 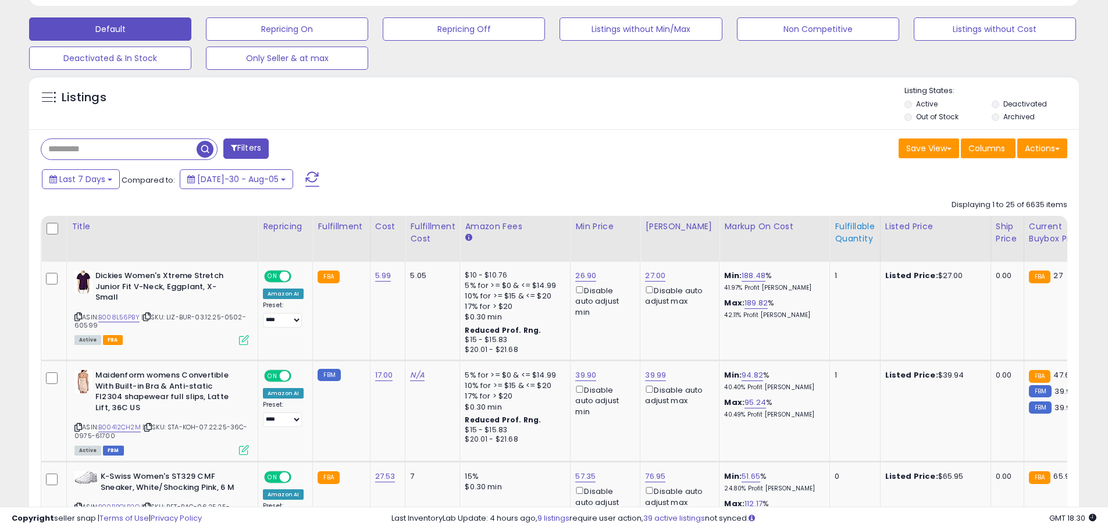 What do you see at coordinates (853, 476) in the screenshot?
I see `div: 0` at bounding box center [853, 476].